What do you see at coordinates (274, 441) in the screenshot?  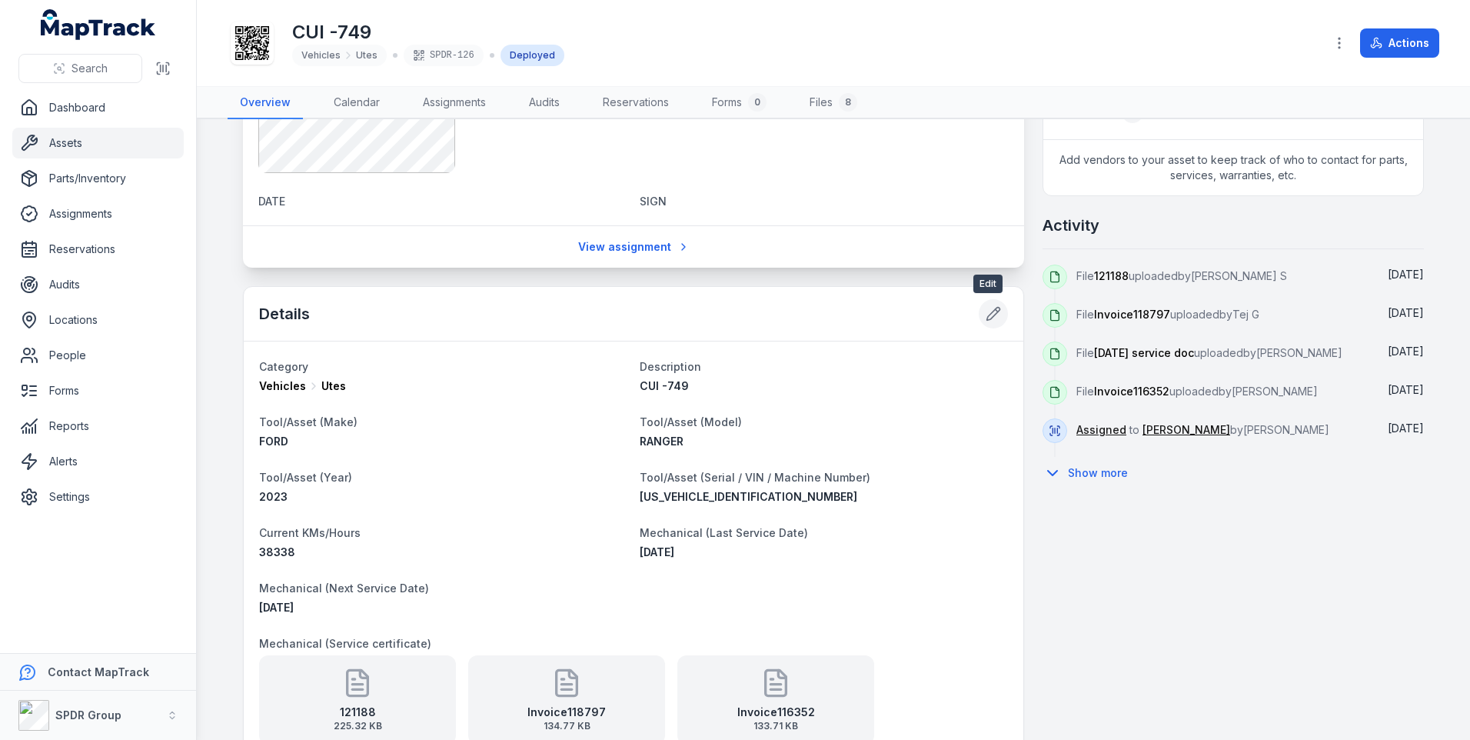 I see `span: FORD` at bounding box center [274, 441].